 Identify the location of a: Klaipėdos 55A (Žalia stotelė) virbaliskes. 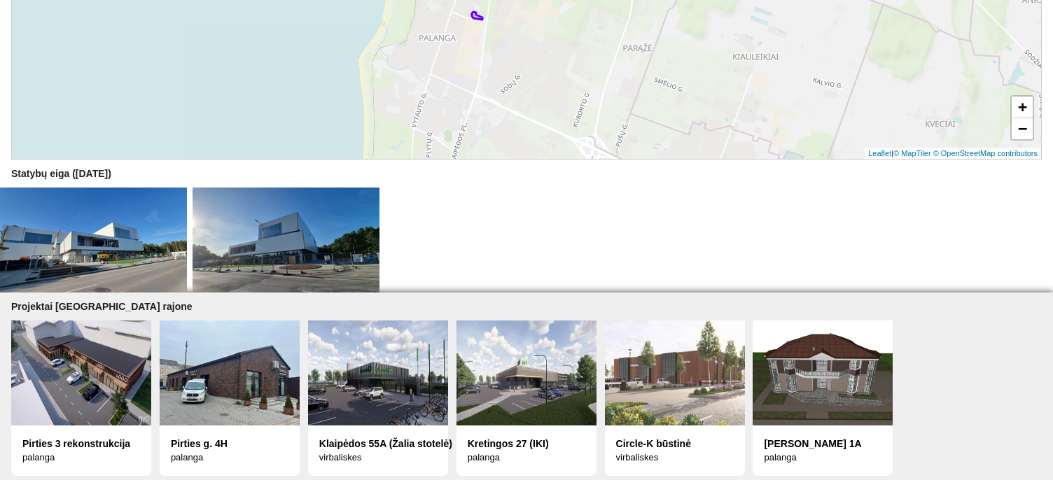
(382, 457).